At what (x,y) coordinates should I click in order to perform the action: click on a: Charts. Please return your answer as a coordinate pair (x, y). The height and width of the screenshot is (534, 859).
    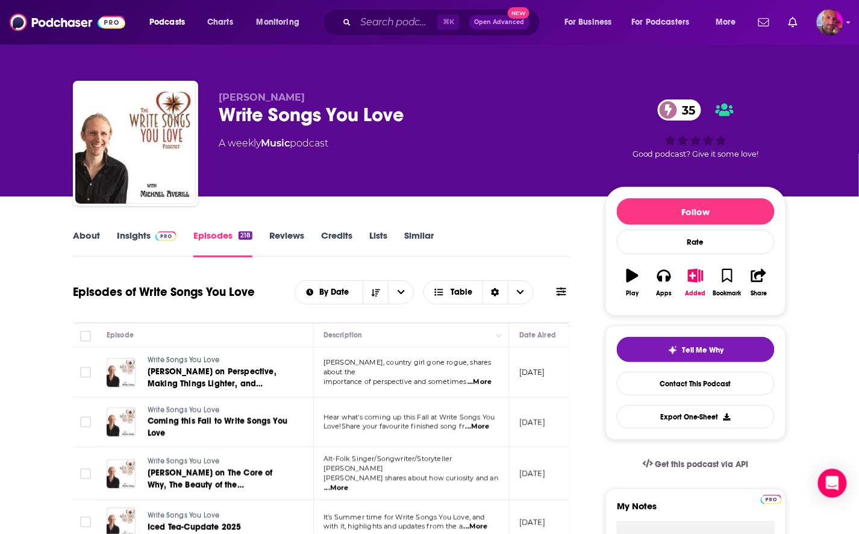
    Looking at the image, I should click on (220, 22).